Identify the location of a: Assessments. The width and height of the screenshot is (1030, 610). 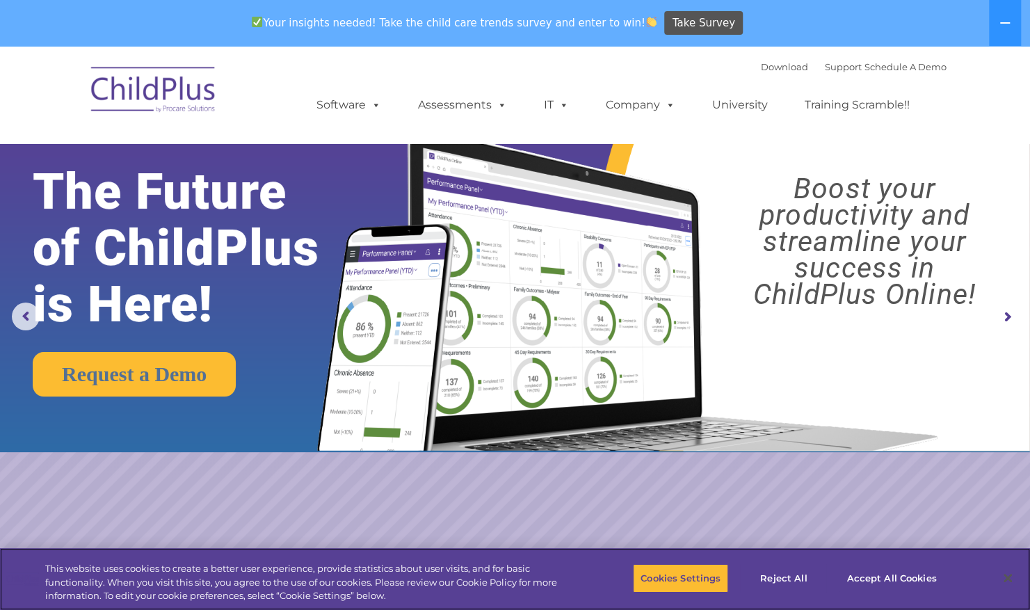
(462, 105).